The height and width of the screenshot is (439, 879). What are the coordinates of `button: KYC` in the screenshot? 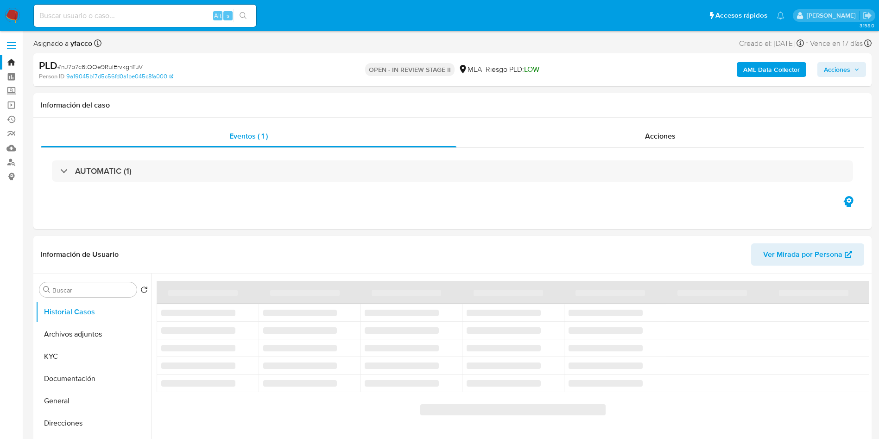 It's located at (94, 356).